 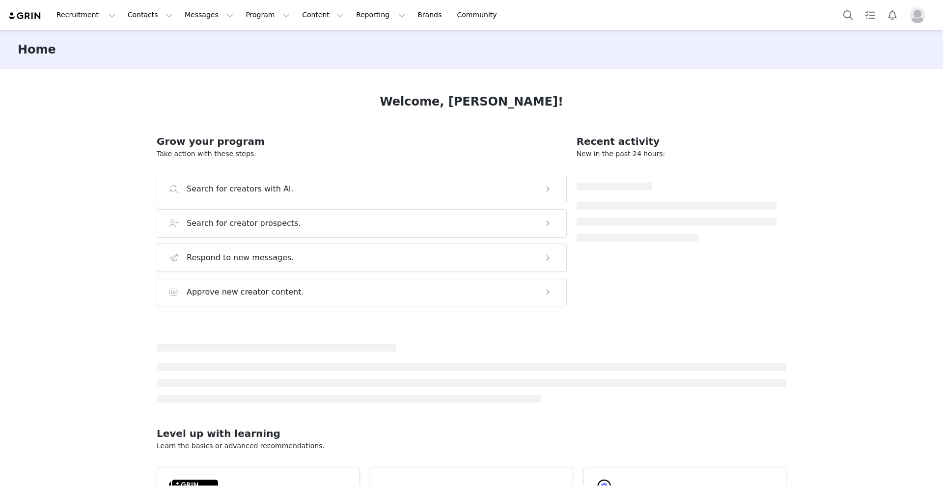 I want to click on a: grin logo, so click(x=25, y=16).